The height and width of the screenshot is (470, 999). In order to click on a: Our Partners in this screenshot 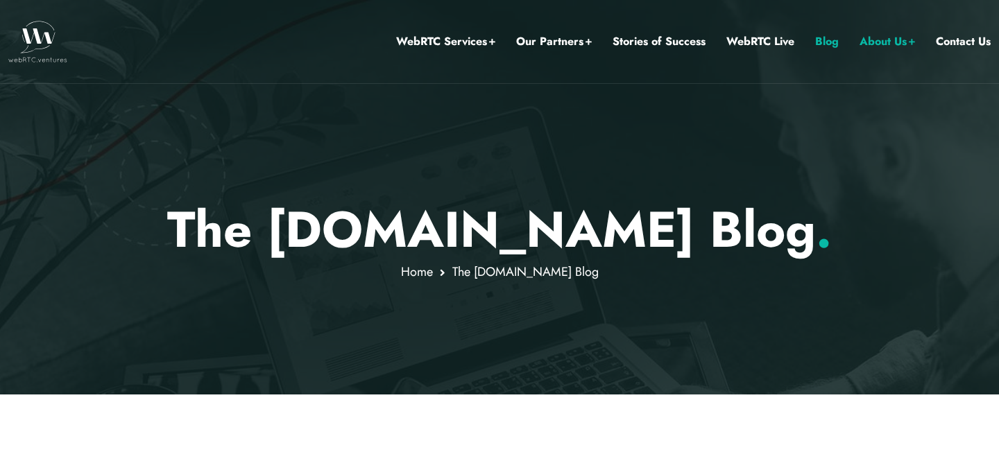, I will do `click(553, 42)`.